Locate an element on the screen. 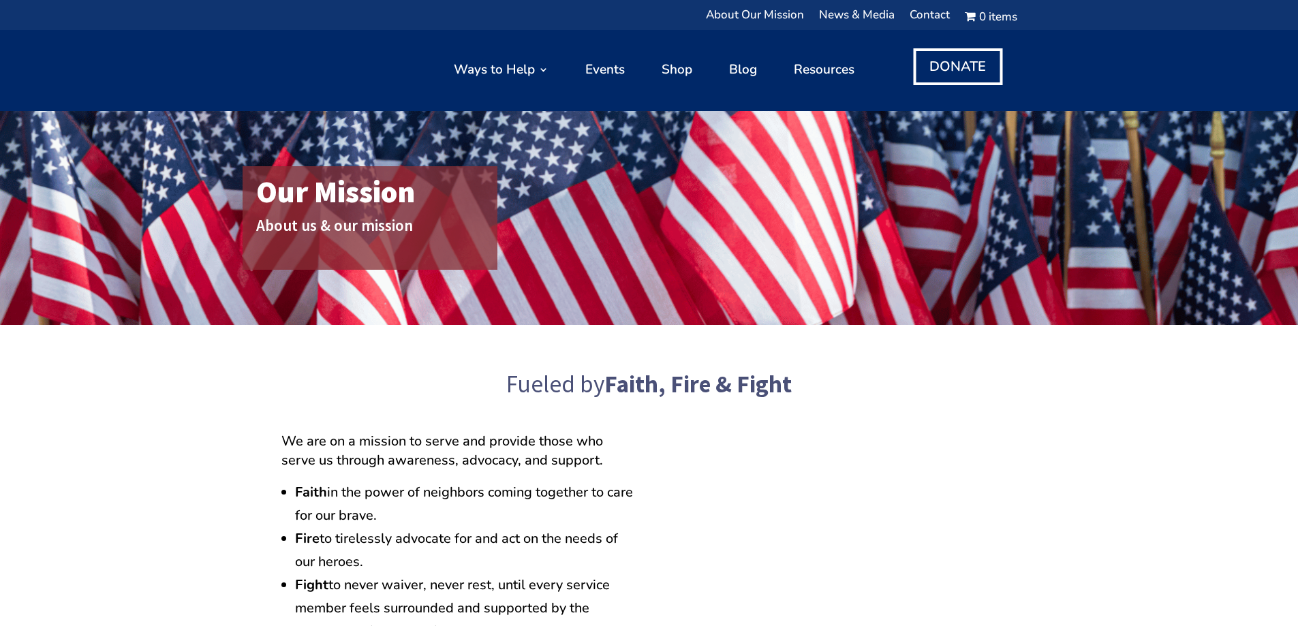 The height and width of the screenshot is (626, 1298). li: to tirelessly advocate for and act on the needs of our heroes. is located at coordinates (467, 551).